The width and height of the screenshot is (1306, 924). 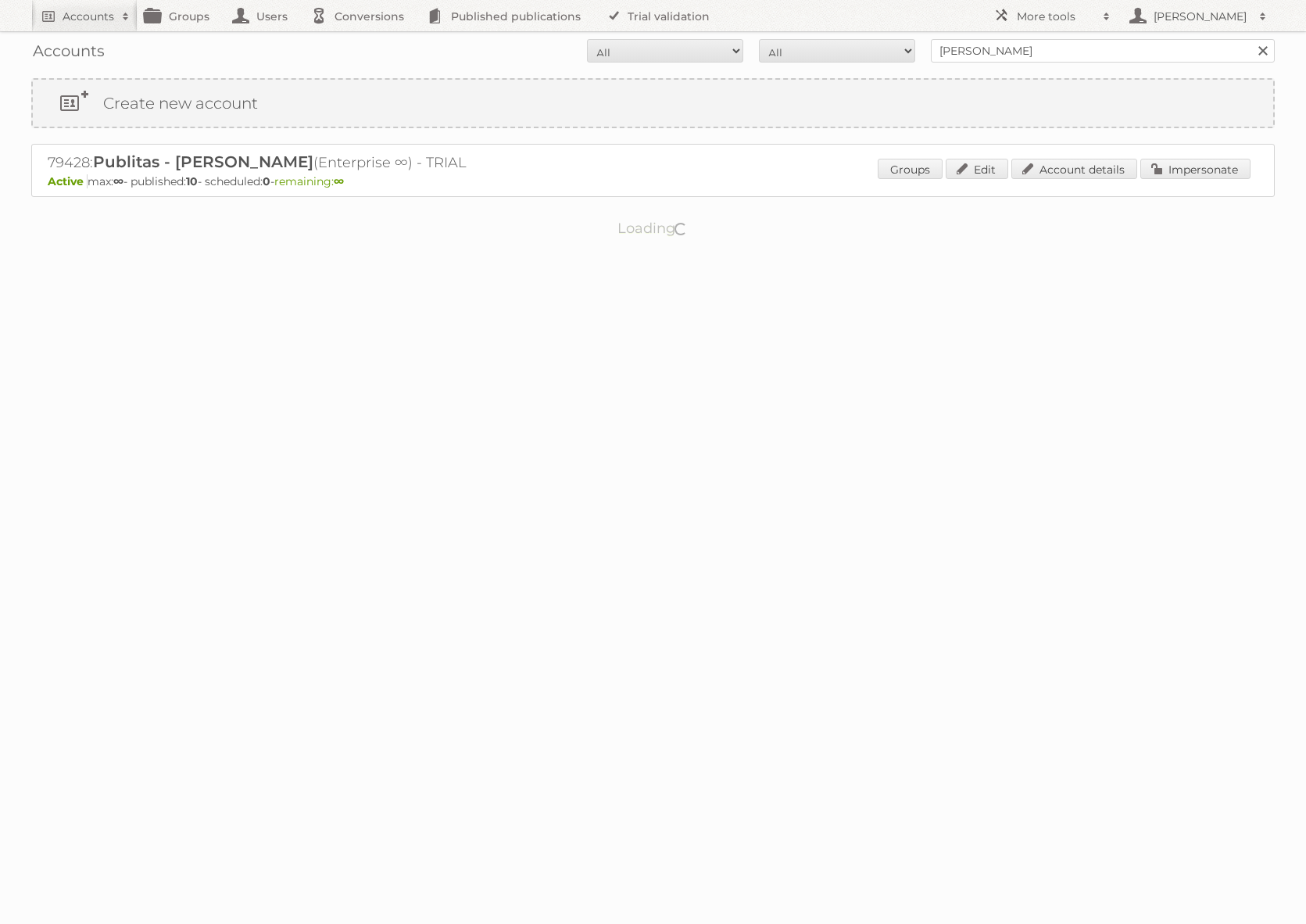 What do you see at coordinates (910, 168) in the screenshot?
I see `a: Groups` at bounding box center [910, 168].